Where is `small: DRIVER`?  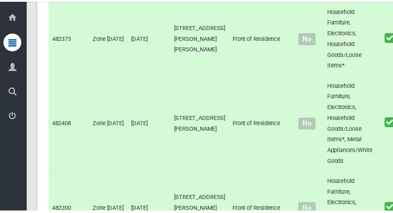 small: DRIVER is located at coordinates (362, 14).